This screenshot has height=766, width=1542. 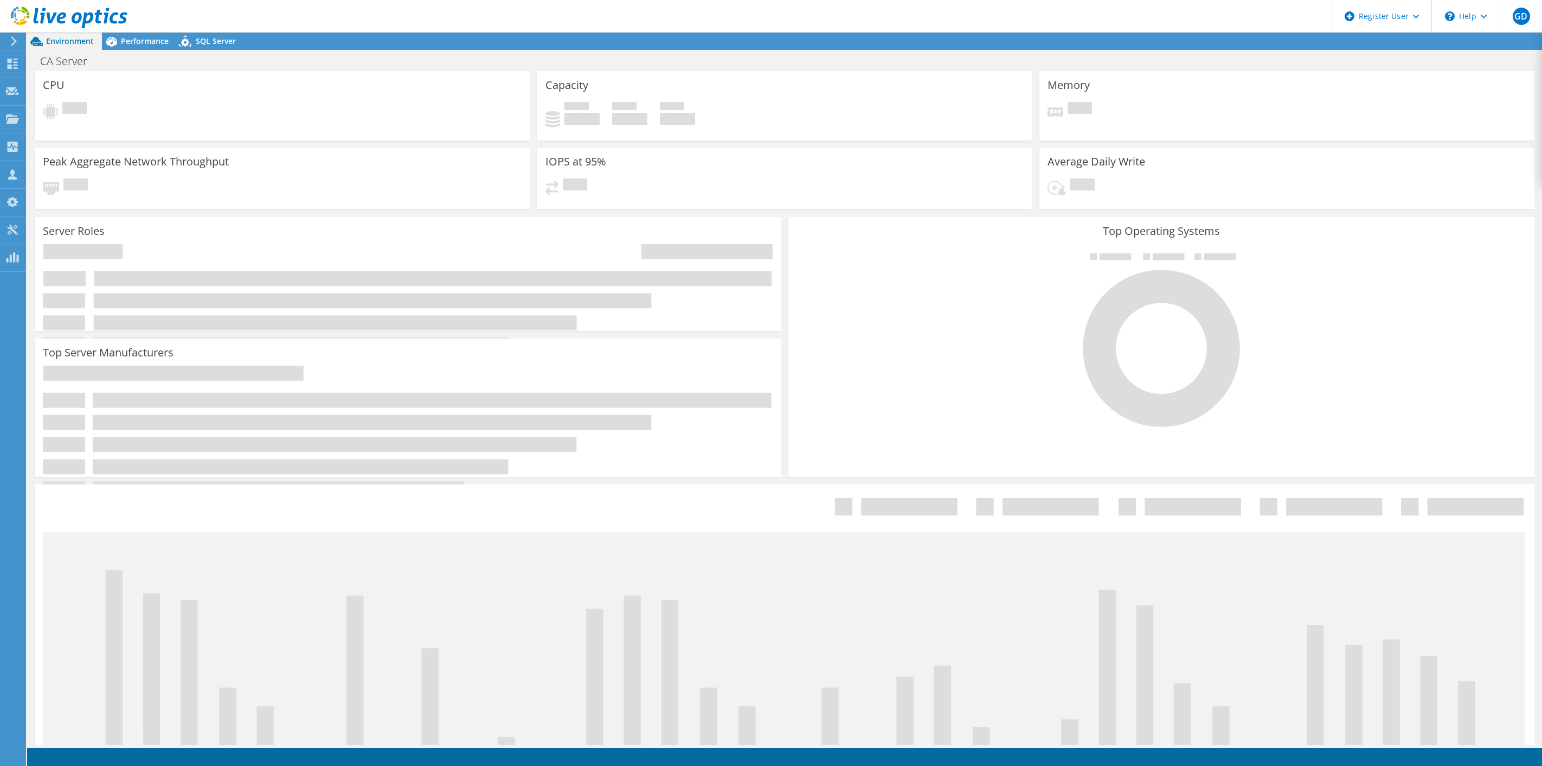 What do you see at coordinates (576, 107) in the screenshot?
I see `span: Used` at bounding box center [576, 107].